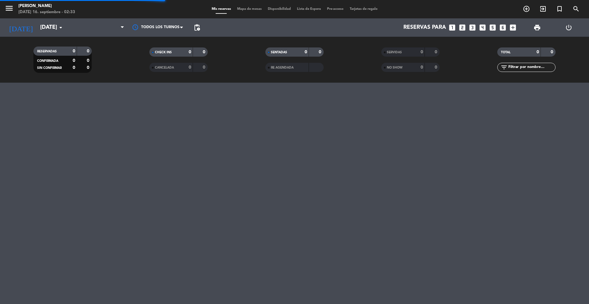 This screenshot has width=589, height=304. I want to click on span: Mis reservas, so click(221, 9).